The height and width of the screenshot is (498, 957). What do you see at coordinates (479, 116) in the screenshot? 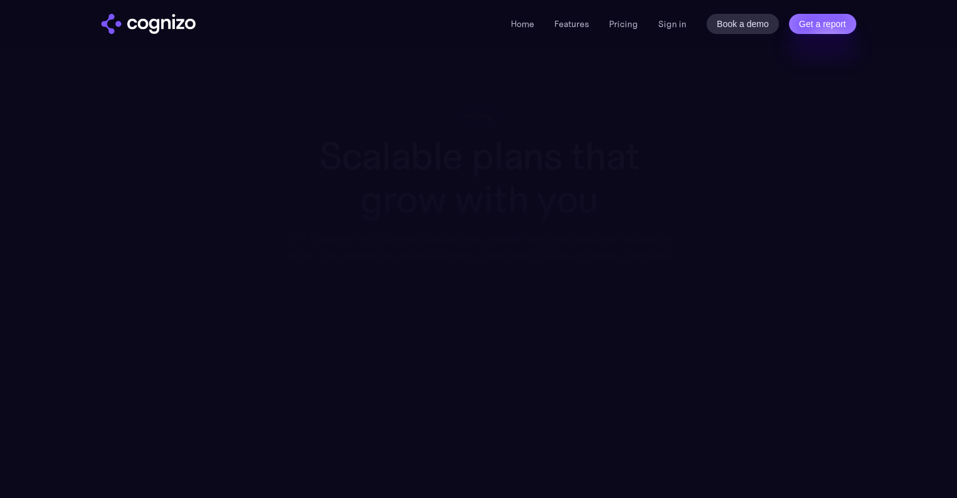
I see `div: Pricing` at bounding box center [479, 116].